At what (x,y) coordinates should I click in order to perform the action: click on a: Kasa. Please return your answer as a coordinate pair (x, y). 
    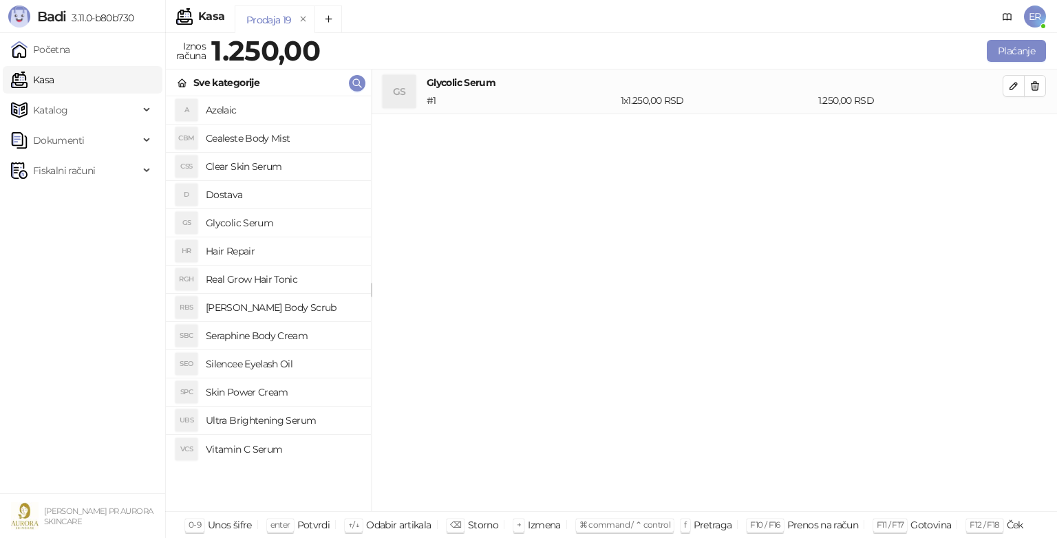
    Looking at the image, I should click on (32, 80).